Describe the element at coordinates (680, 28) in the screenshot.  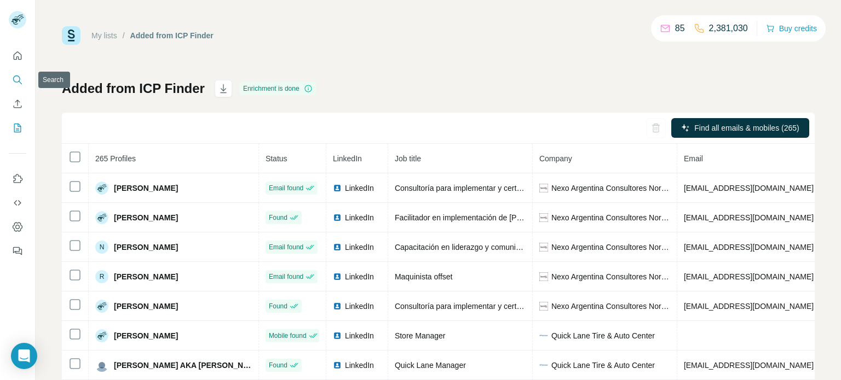
I see `p: 85` at that location.